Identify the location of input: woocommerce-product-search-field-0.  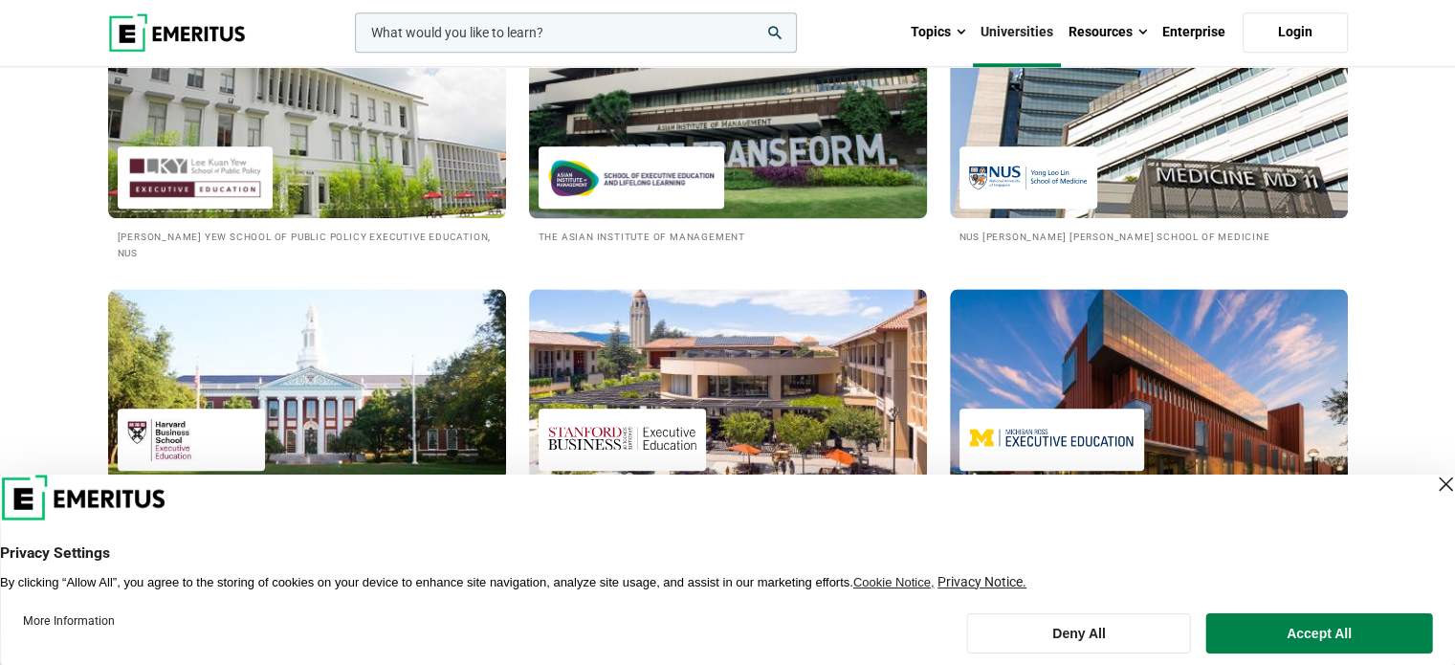
(576, 33).